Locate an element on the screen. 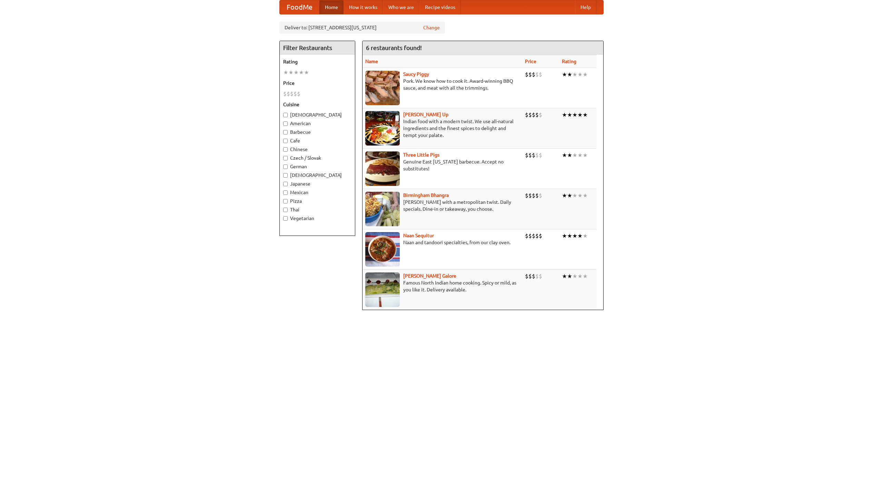  label: Cafe is located at coordinates (317, 141).